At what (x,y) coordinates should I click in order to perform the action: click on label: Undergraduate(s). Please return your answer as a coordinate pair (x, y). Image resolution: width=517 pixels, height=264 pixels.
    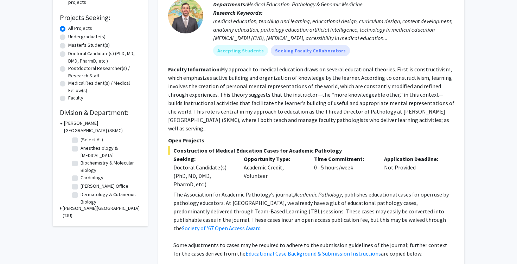
    Looking at the image, I should click on (87, 37).